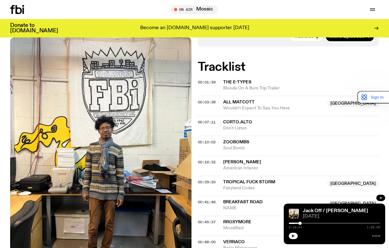 This screenshot has width=389, height=248. What do you see at coordinates (207, 102) in the screenshot?
I see `span: 00:03:38` at bounding box center [207, 102].